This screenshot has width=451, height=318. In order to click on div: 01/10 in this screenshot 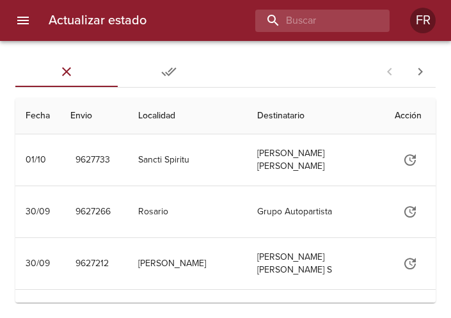, I will do `click(36, 159)`.